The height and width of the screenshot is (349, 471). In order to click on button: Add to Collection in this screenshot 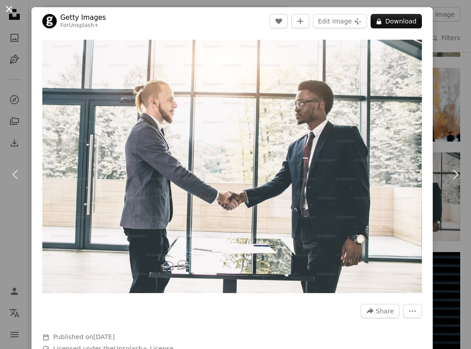, I will do `click(300, 21)`.